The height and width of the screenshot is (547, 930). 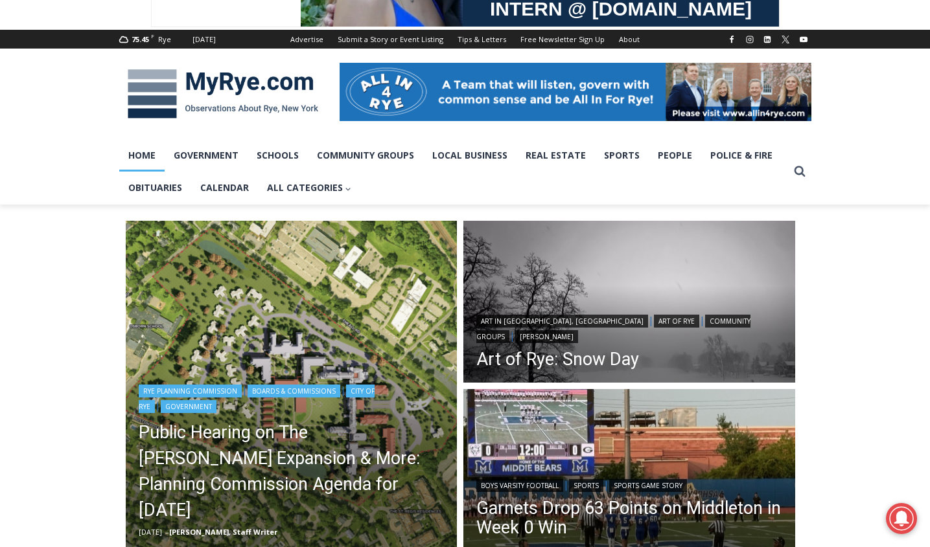 I want to click on a: Obituaries, so click(x=155, y=188).